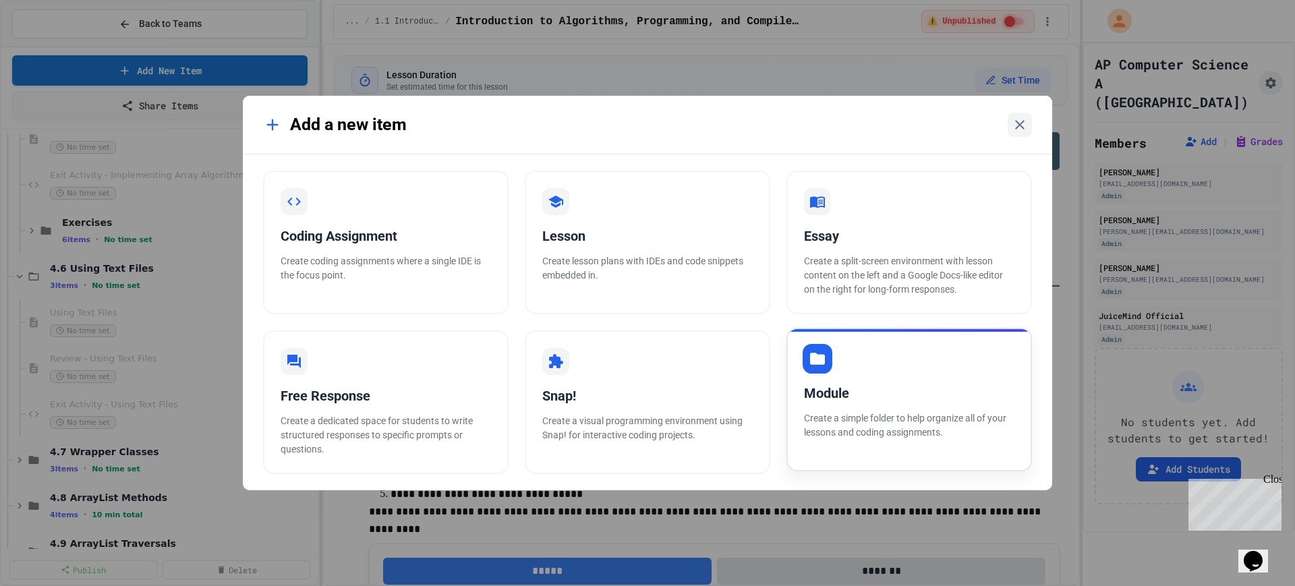  I want to click on p: Create coding assignments where a single IDE is the focus point., so click(386, 268).